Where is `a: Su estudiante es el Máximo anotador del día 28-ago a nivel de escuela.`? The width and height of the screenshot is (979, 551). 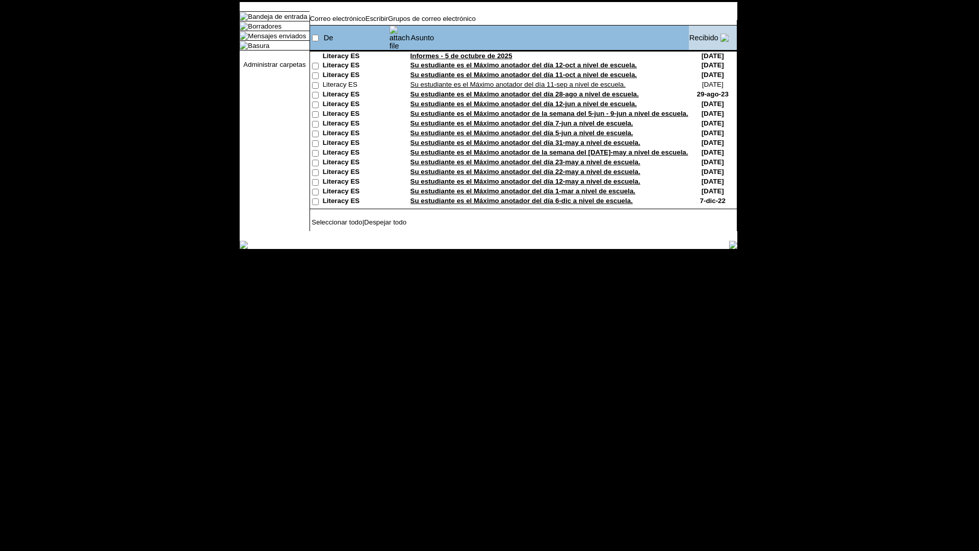 a: Su estudiante es el Máximo anotador del día 28-ago a nivel de escuela. is located at coordinates (525, 94).